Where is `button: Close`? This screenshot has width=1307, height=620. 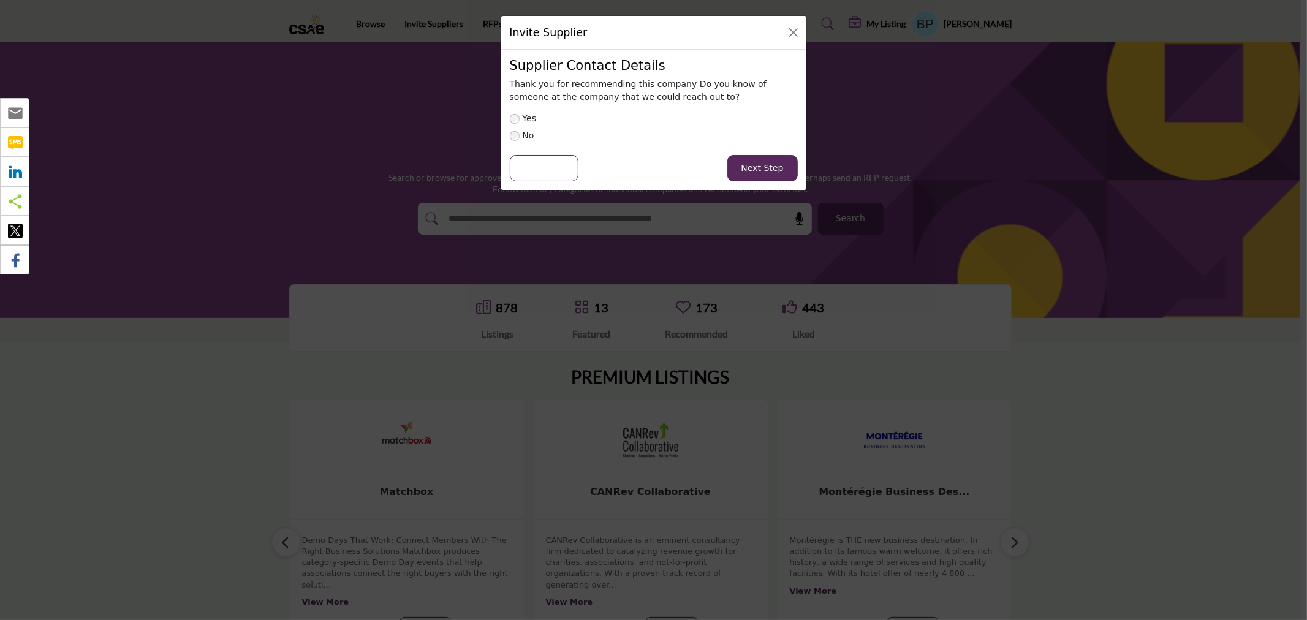
button: Close is located at coordinates (794, 32).